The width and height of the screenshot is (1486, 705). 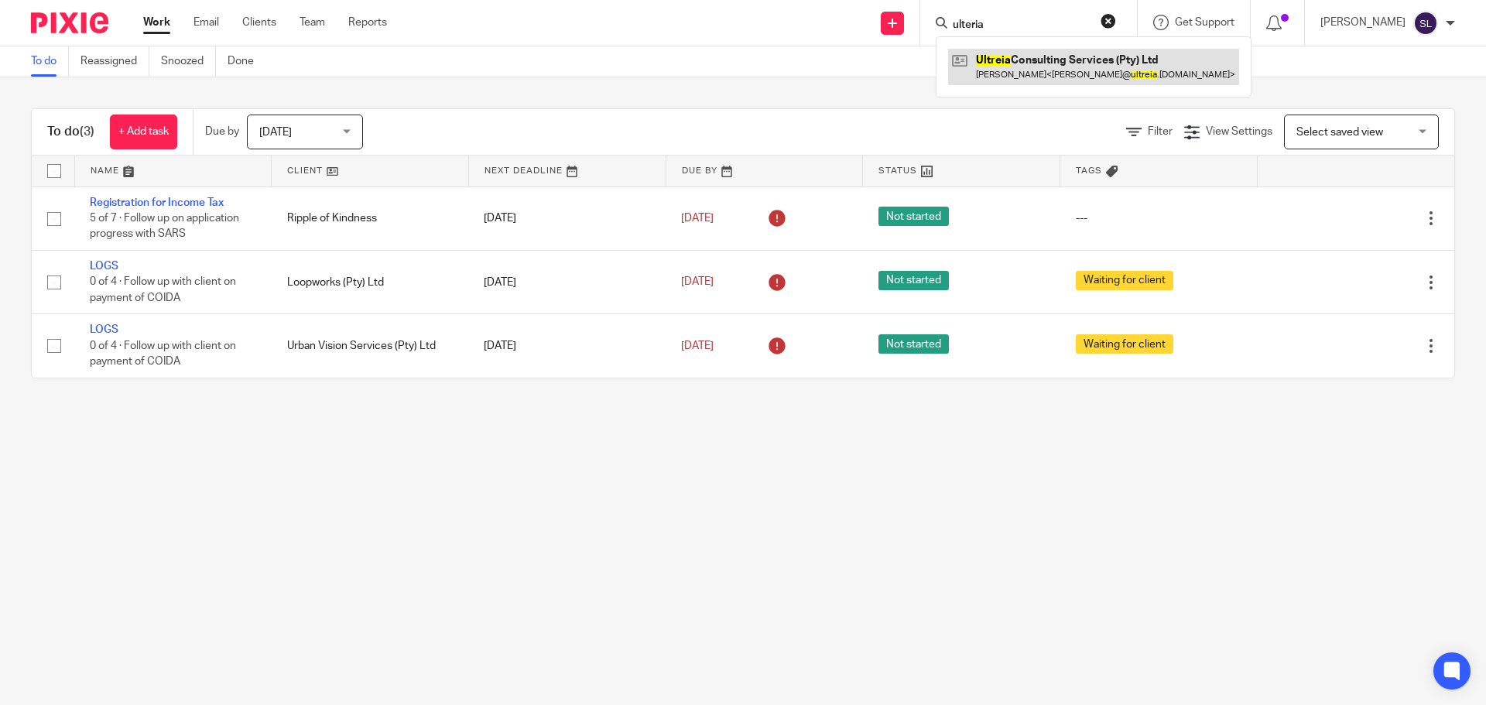 I want to click on a: Team, so click(x=312, y=22).